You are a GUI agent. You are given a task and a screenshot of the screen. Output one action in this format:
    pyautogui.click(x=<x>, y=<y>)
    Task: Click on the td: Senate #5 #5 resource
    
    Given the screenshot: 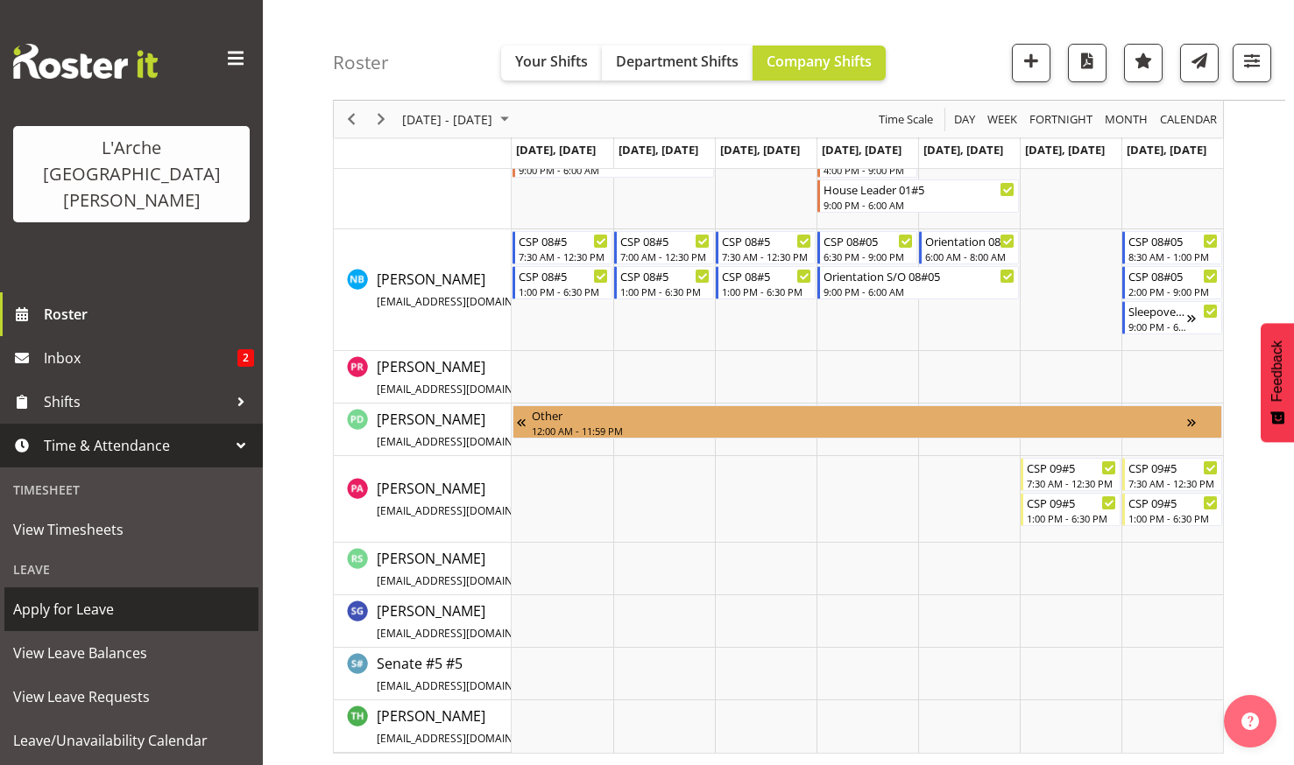 What is the action you would take?
    pyautogui.click(x=422, y=674)
    